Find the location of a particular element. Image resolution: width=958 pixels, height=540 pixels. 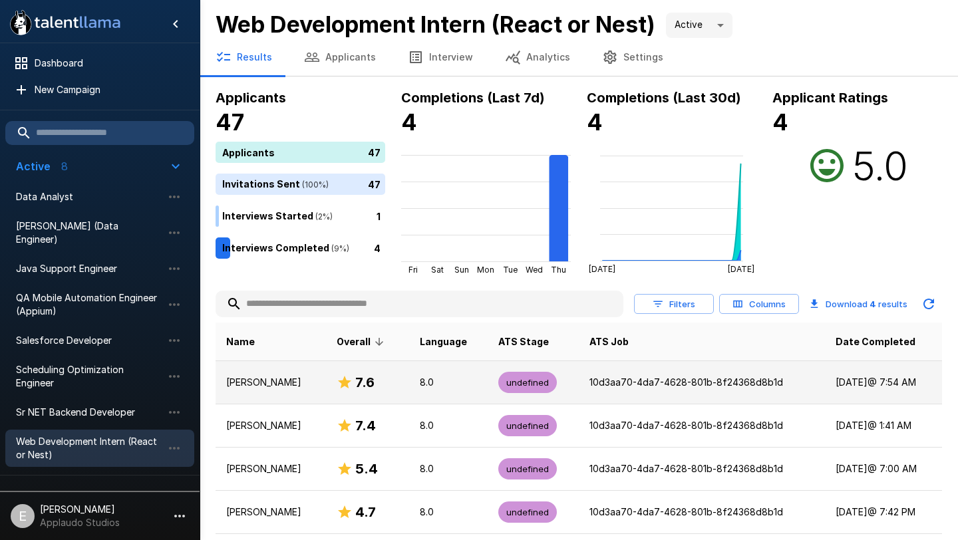

span: Language is located at coordinates (443, 342).